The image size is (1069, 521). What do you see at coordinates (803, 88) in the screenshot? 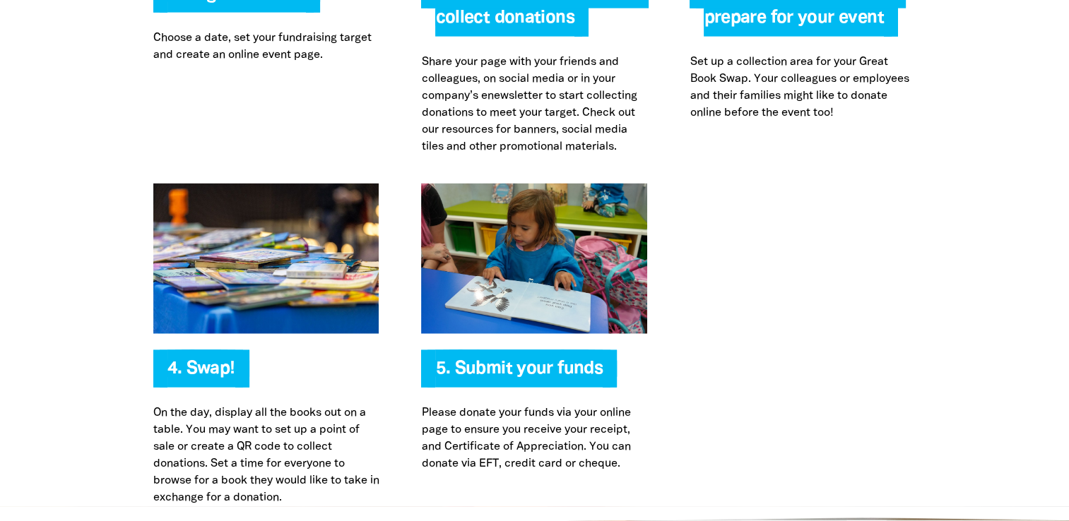
I see `p: Set up a collection area for your Great Book Swap. Your colleagues or employees and their familie...` at bounding box center [803, 88].